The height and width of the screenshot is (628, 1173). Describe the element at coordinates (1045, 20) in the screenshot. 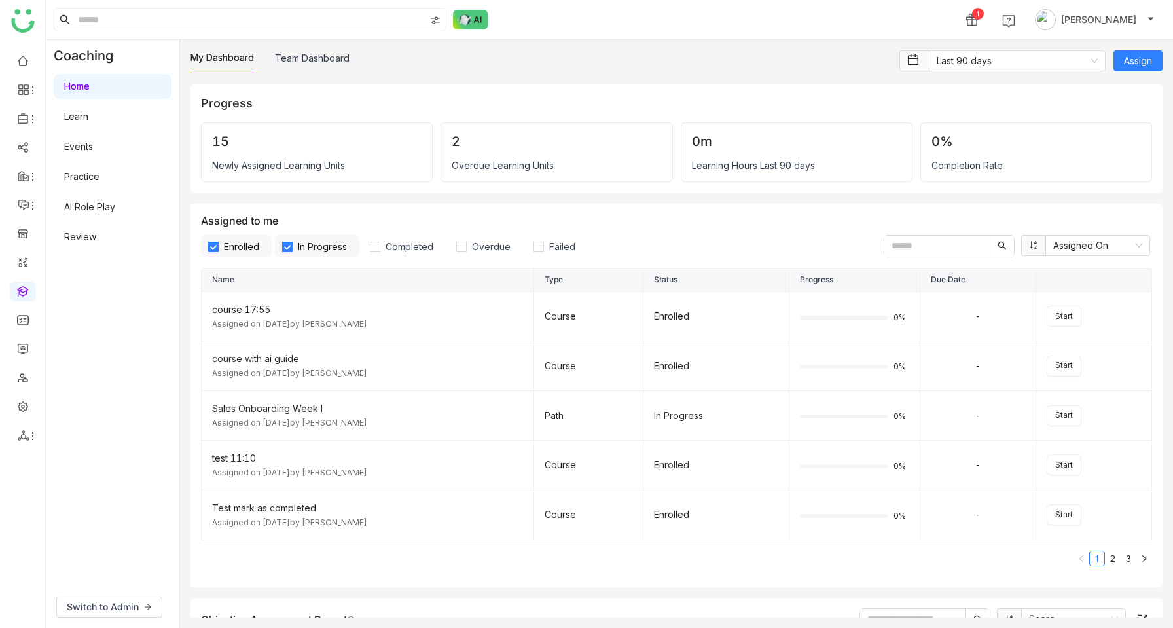

I see `img: avatar` at that location.